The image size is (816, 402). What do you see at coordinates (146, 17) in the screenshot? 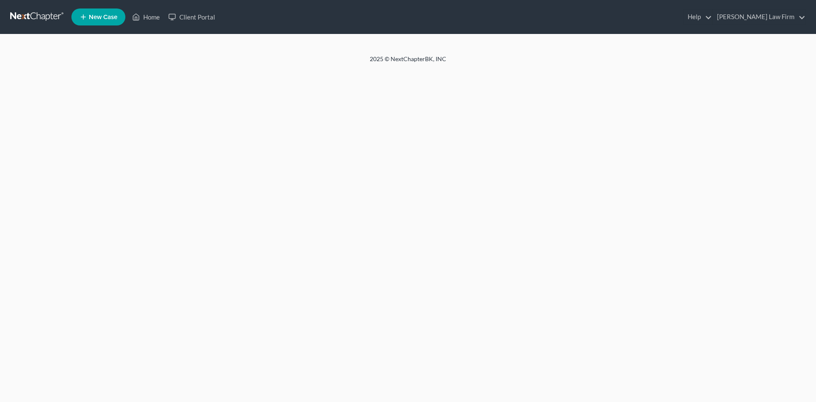
I see `a: Home` at bounding box center [146, 17].